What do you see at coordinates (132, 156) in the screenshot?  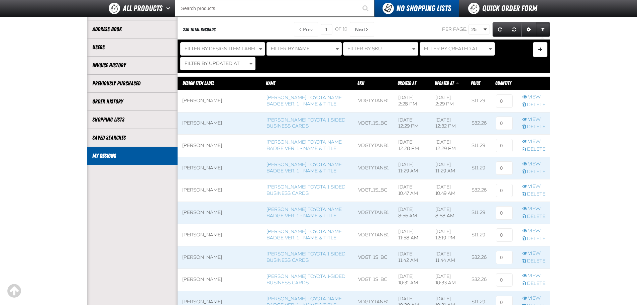 I see `a: My Designs` at bounding box center [132, 156].